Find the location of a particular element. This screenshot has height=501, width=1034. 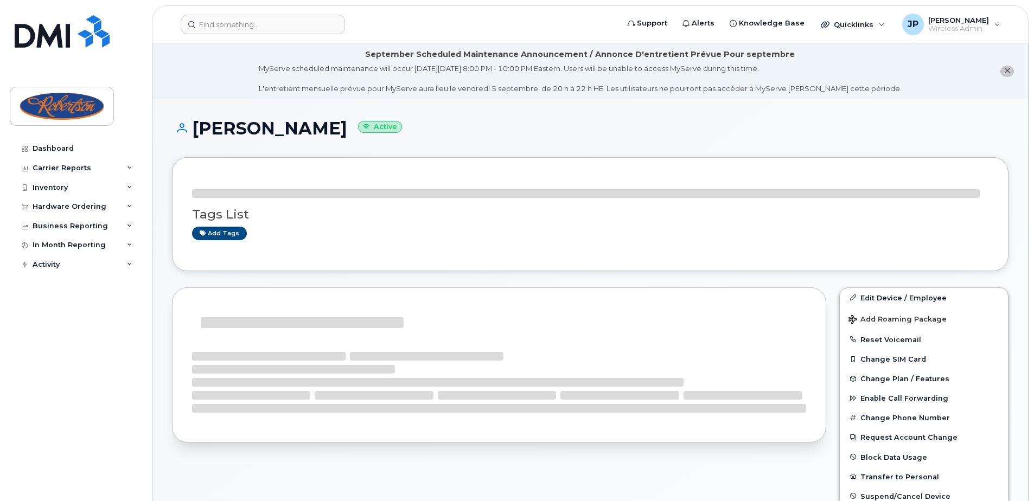

a: Edit Device / Employee is located at coordinates (924, 298).